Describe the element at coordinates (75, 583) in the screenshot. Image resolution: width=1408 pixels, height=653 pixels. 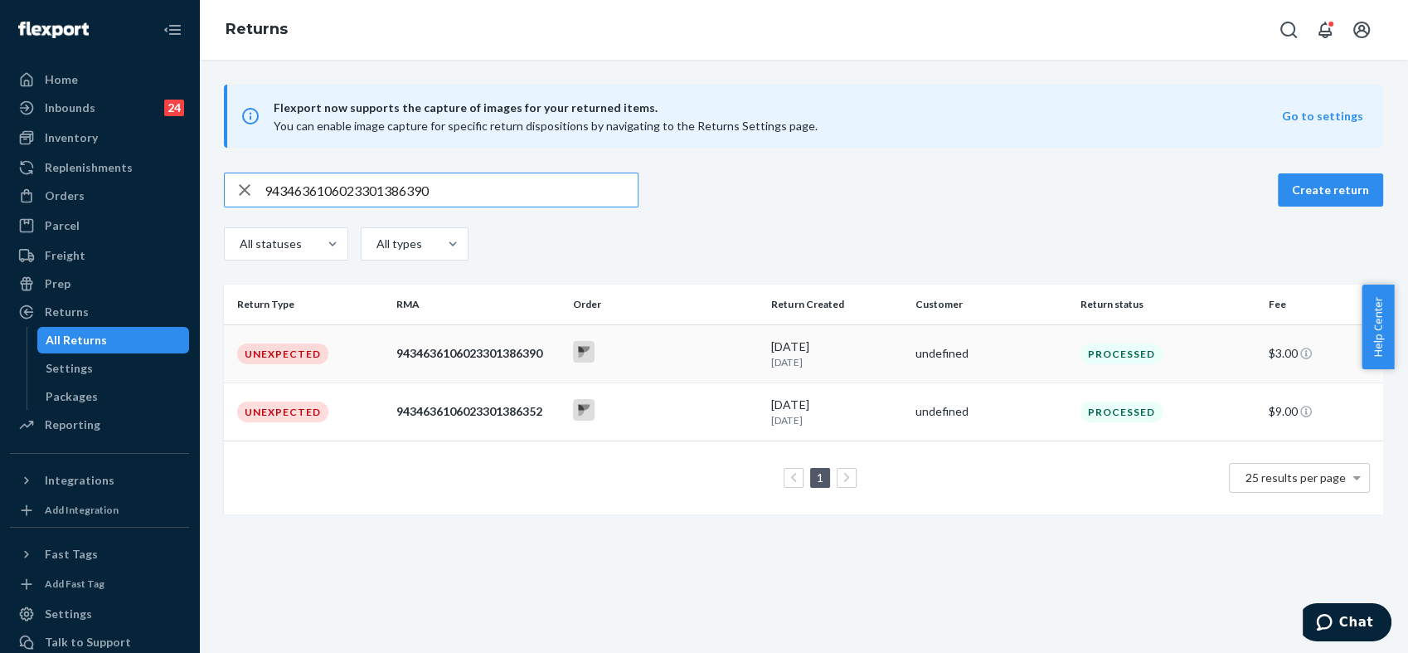
I see `div: Add Fast Tag` at that location.